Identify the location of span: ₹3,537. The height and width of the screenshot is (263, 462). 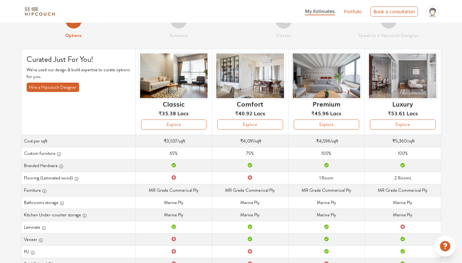
(170, 141).